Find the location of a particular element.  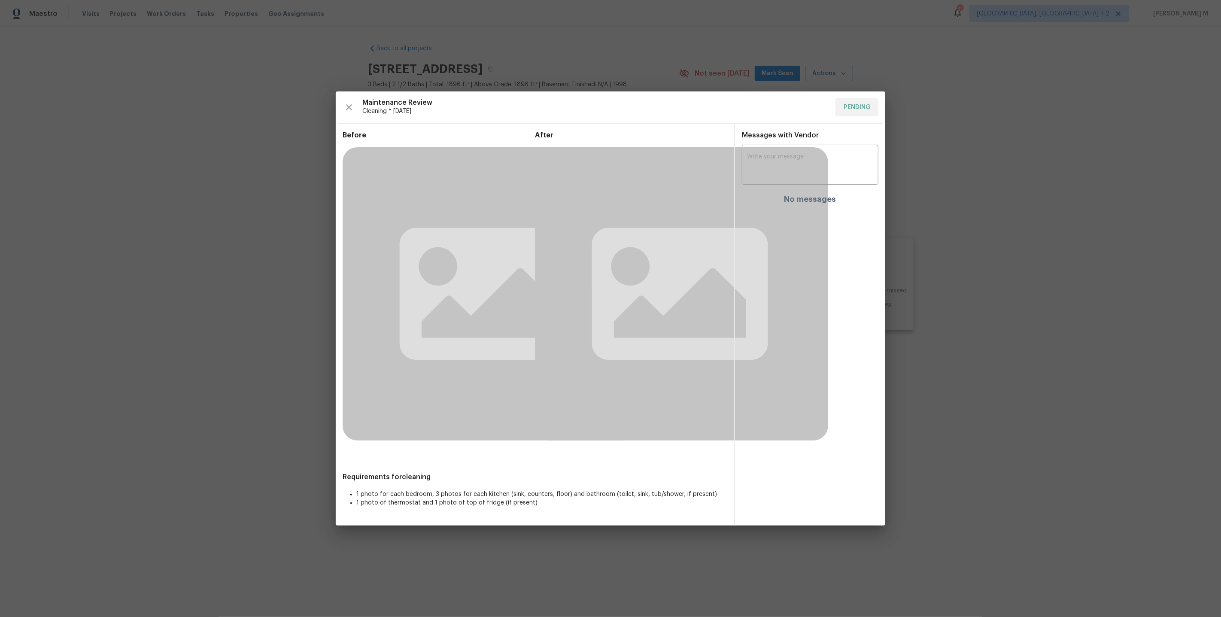

li: 1 photo of thermostat and 1 photo of top of fridge (if present) is located at coordinates (542, 503).